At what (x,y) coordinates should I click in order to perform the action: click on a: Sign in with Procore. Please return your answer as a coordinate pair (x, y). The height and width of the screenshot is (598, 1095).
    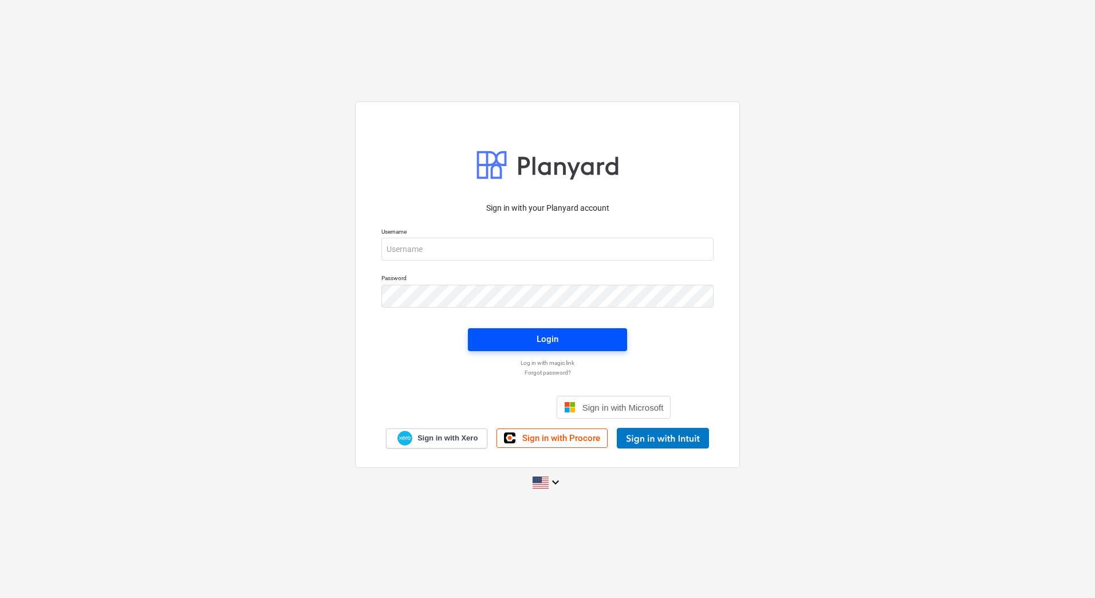
    Looking at the image, I should click on (552, 438).